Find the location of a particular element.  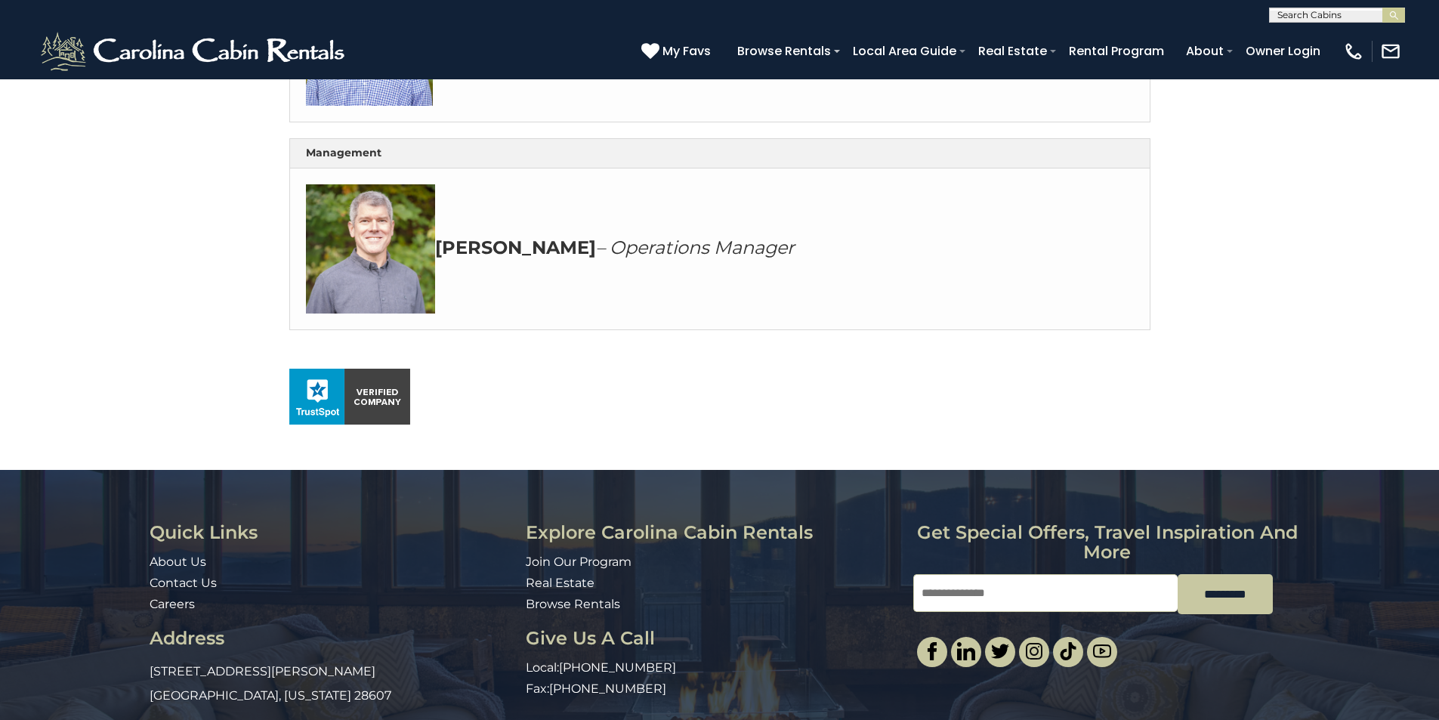

h3: Get special offers, travel inspiration and more is located at coordinates (1107, 542).